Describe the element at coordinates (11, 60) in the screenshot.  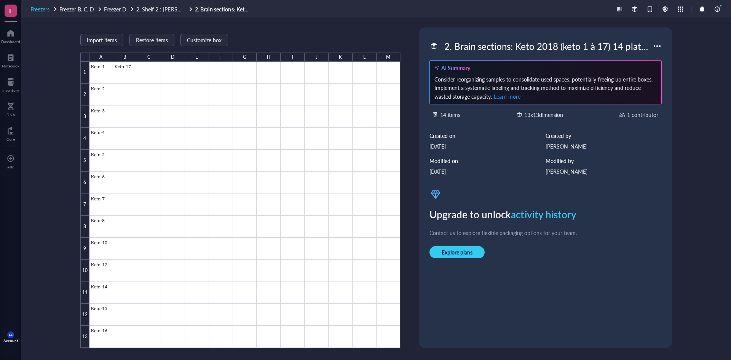
I see `a: Notebook` at that location.